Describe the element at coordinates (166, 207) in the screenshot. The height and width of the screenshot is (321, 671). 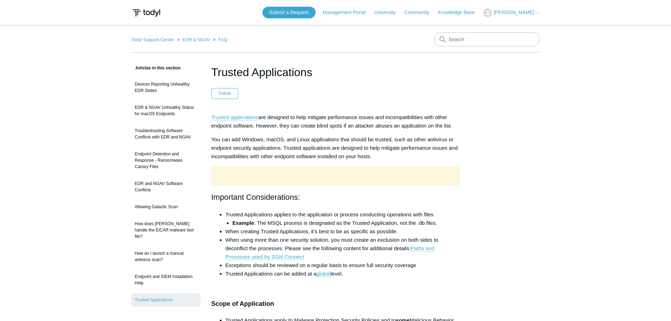
I see `a: Allowing Galactic Scan` at that location.